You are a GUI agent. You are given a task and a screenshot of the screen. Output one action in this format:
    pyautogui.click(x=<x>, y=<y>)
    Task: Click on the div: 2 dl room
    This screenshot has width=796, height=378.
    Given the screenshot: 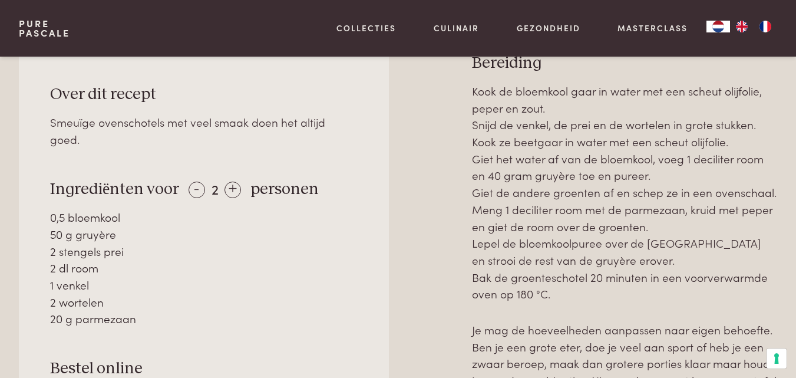 What is the action you would take?
    pyautogui.click(x=203, y=267)
    